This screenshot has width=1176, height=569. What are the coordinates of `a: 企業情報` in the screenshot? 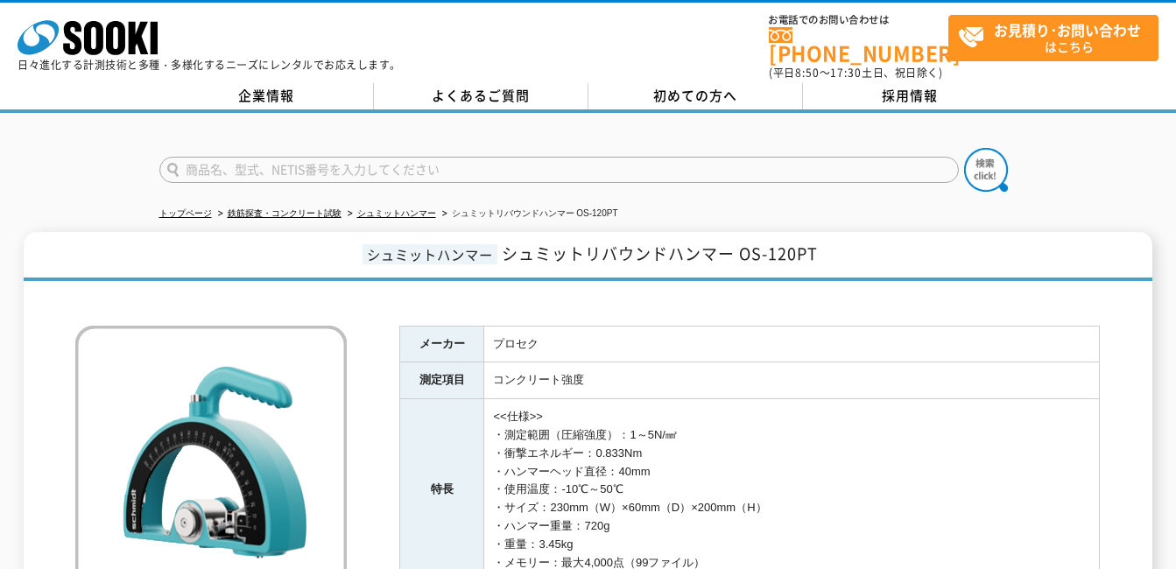 It's located at (266, 96).